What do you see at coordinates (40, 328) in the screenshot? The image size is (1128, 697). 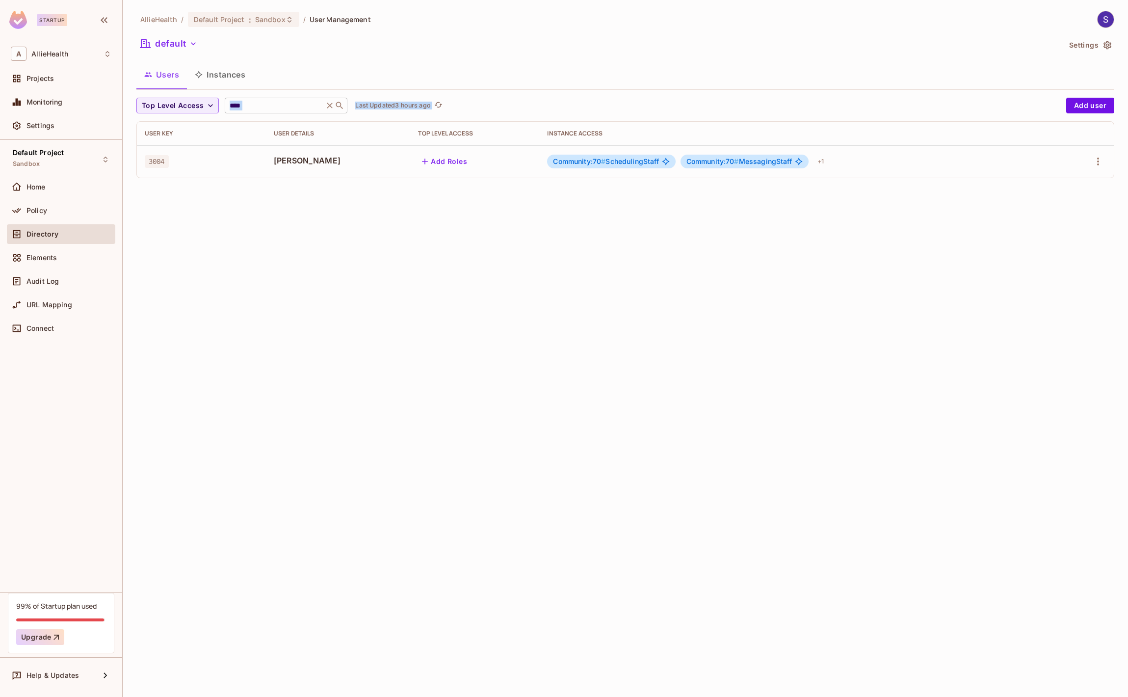 I see `span: Connect` at bounding box center [40, 328].